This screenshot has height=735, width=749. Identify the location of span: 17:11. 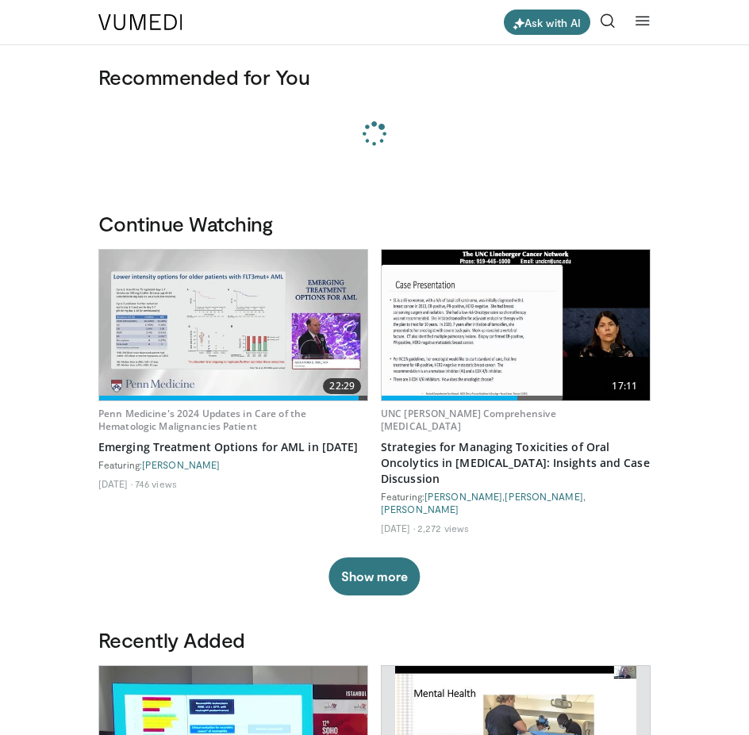
(624, 386).